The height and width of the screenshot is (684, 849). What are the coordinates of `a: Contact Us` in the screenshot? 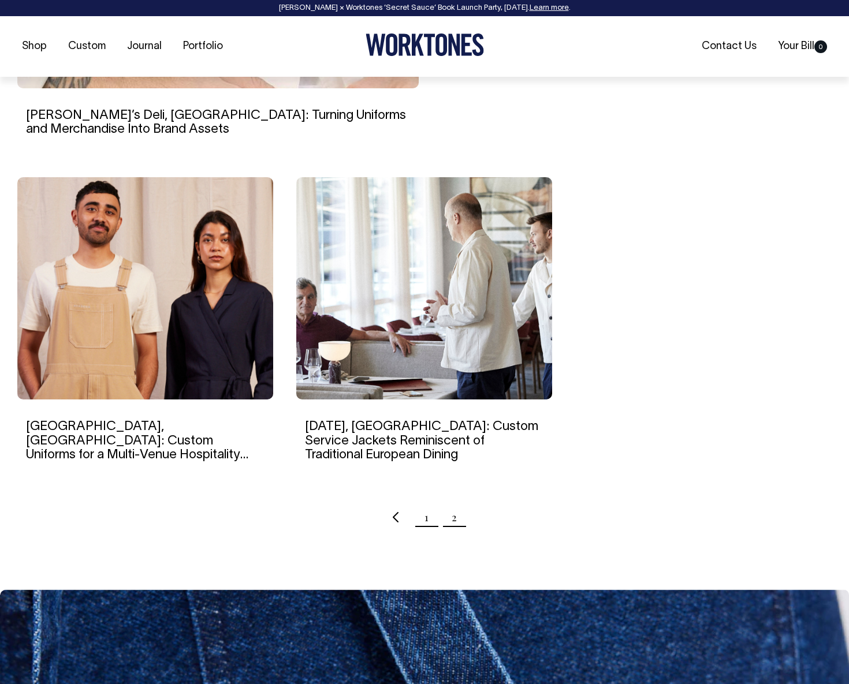 It's located at (729, 46).